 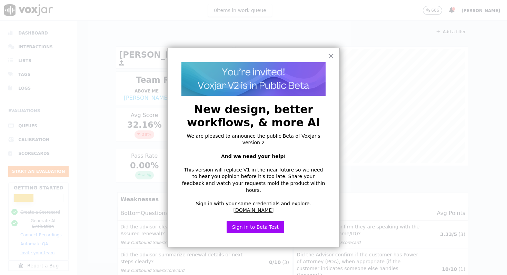 I want to click on h2: New design, better workflows, & more AI, so click(x=253, y=116).